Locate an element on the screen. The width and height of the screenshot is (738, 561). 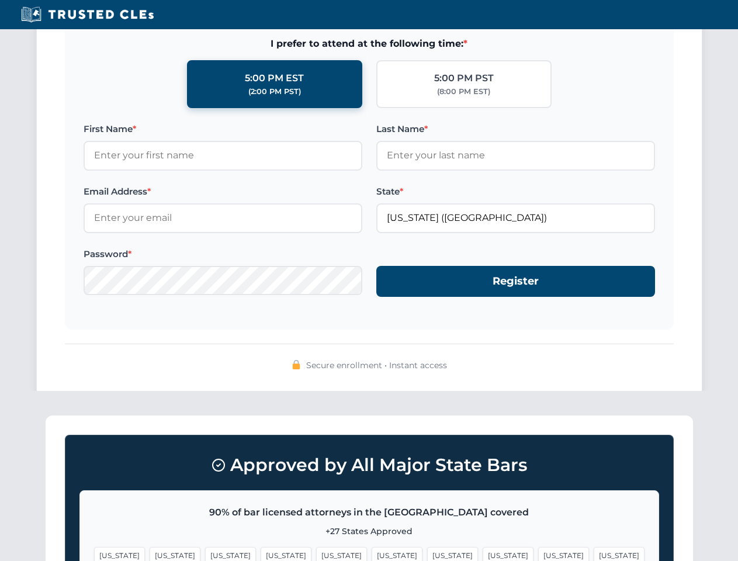
div: 5:00 PM PST is located at coordinates (464, 78).